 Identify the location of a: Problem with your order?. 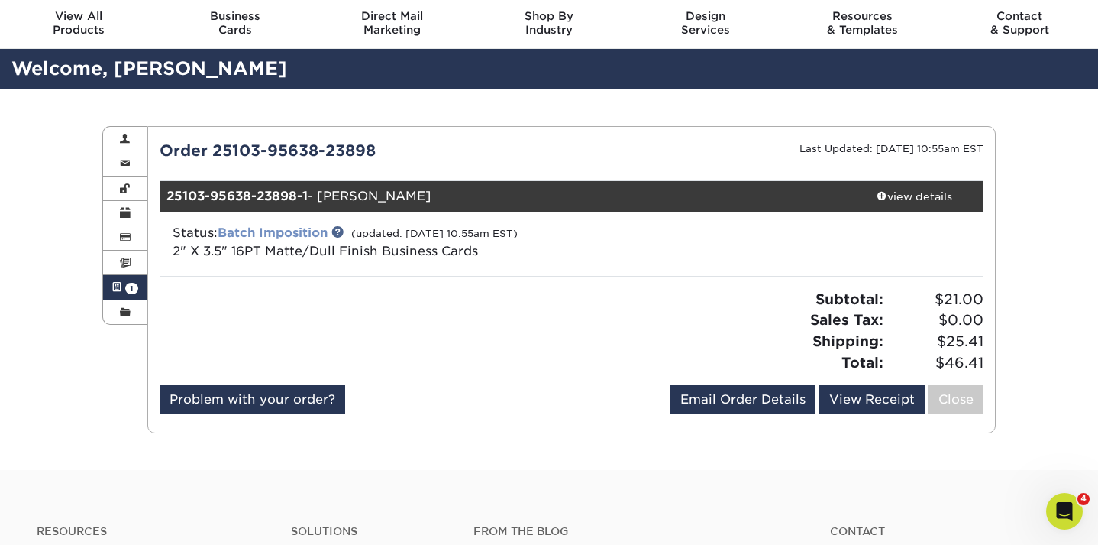
(252, 400).